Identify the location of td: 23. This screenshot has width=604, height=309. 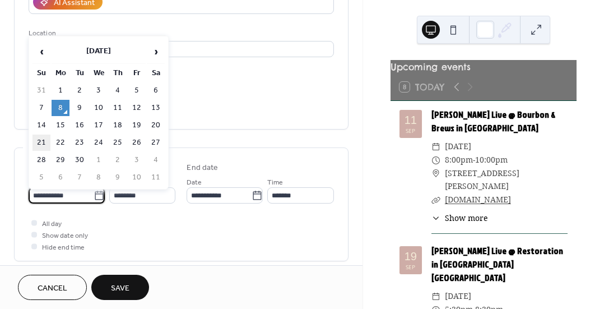
(80, 142).